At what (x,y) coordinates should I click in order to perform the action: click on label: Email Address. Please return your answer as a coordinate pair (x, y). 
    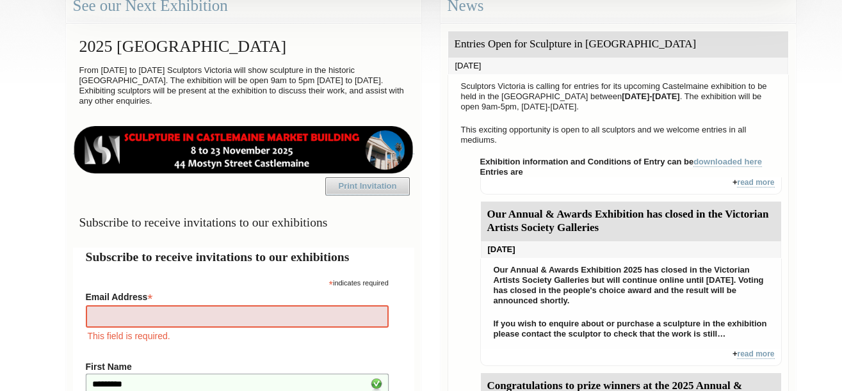
    Looking at the image, I should click on (237, 296).